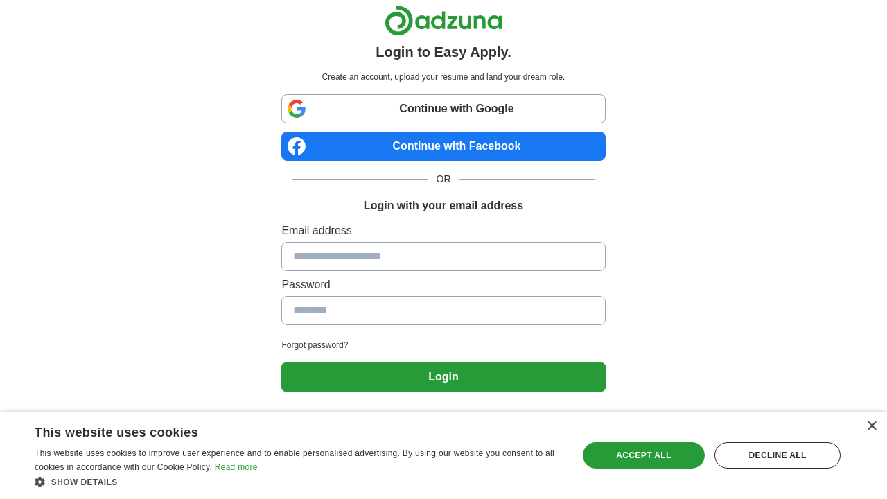 The width and height of the screenshot is (887, 499). Describe the element at coordinates (777, 455) in the screenshot. I see `div: Decline all` at that location.